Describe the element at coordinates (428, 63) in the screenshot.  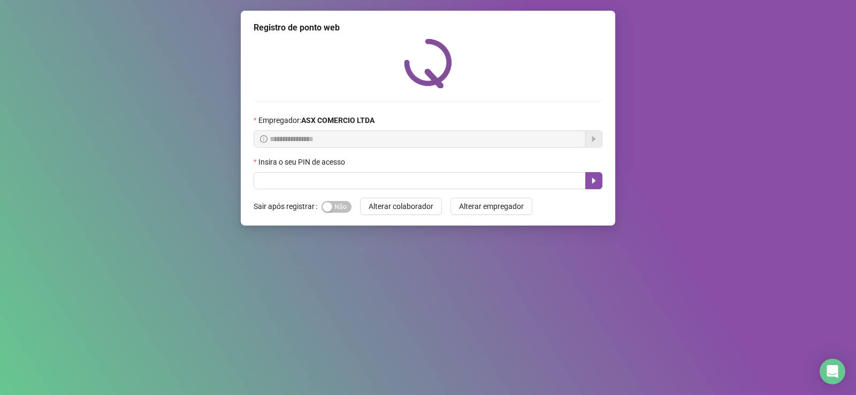
I see `img: QRPoint` at that location.